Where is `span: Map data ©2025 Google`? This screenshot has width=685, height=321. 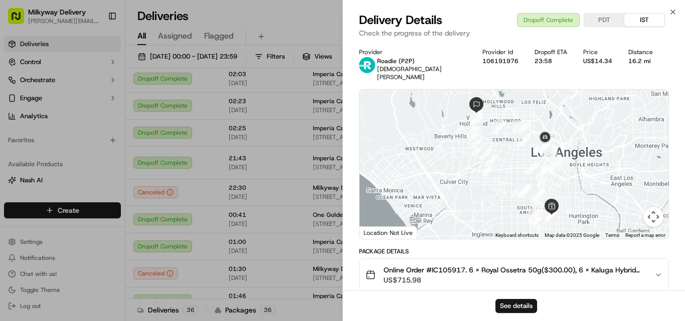 span: Map data ©2025 Google is located at coordinates (572, 235).